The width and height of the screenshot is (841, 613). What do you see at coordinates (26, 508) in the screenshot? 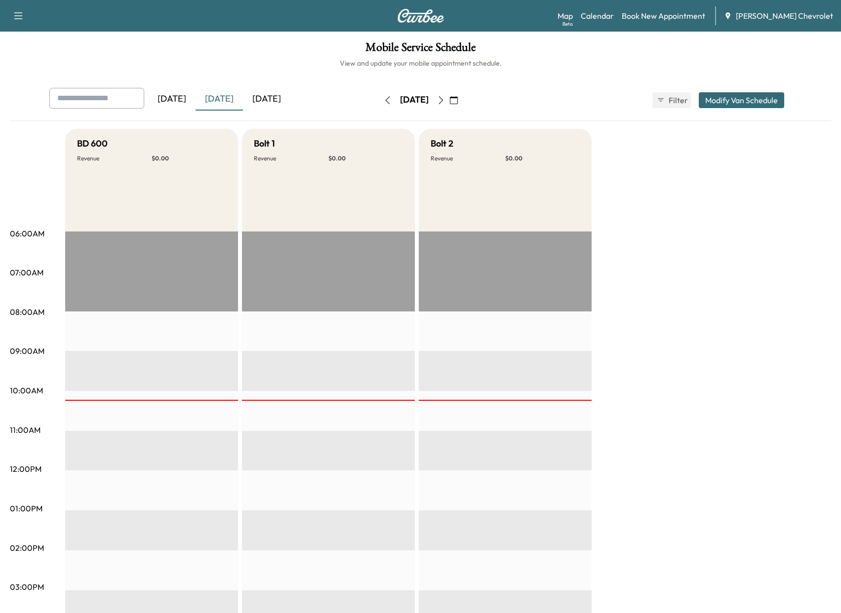
I see `p: 01:00PM` at bounding box center [26, 508].